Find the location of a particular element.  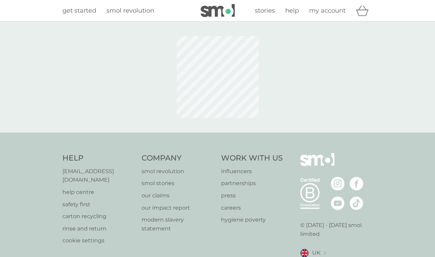

div: basket is located at coordinates (364, 11).